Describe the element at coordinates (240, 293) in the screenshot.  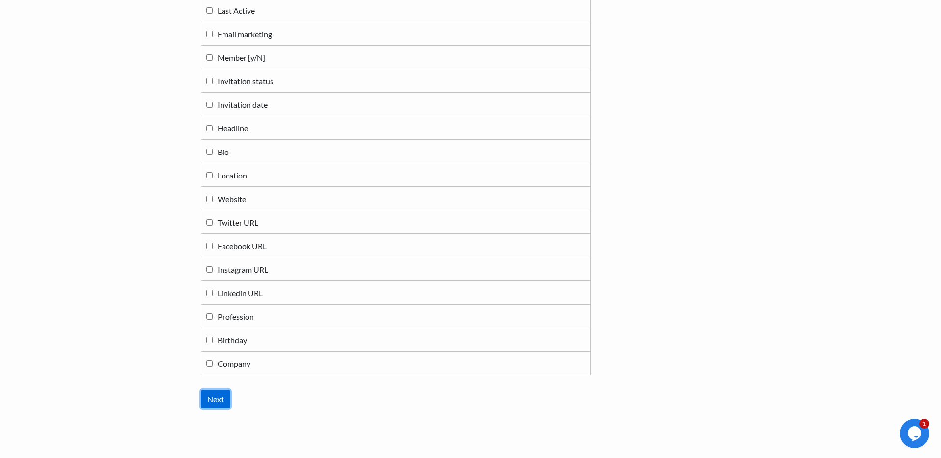
I see `span: Linkedin URL` at that location.